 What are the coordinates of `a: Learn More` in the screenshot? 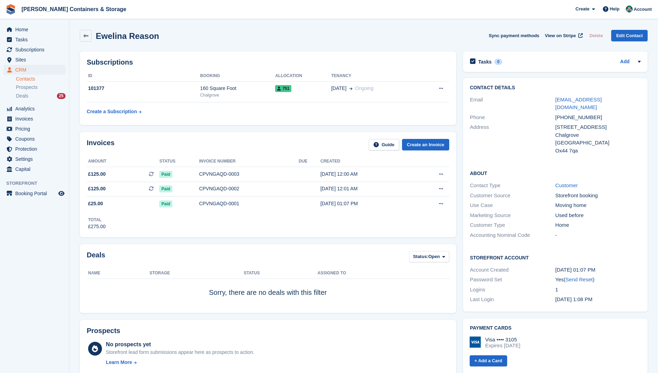 It's located at (180, 362).